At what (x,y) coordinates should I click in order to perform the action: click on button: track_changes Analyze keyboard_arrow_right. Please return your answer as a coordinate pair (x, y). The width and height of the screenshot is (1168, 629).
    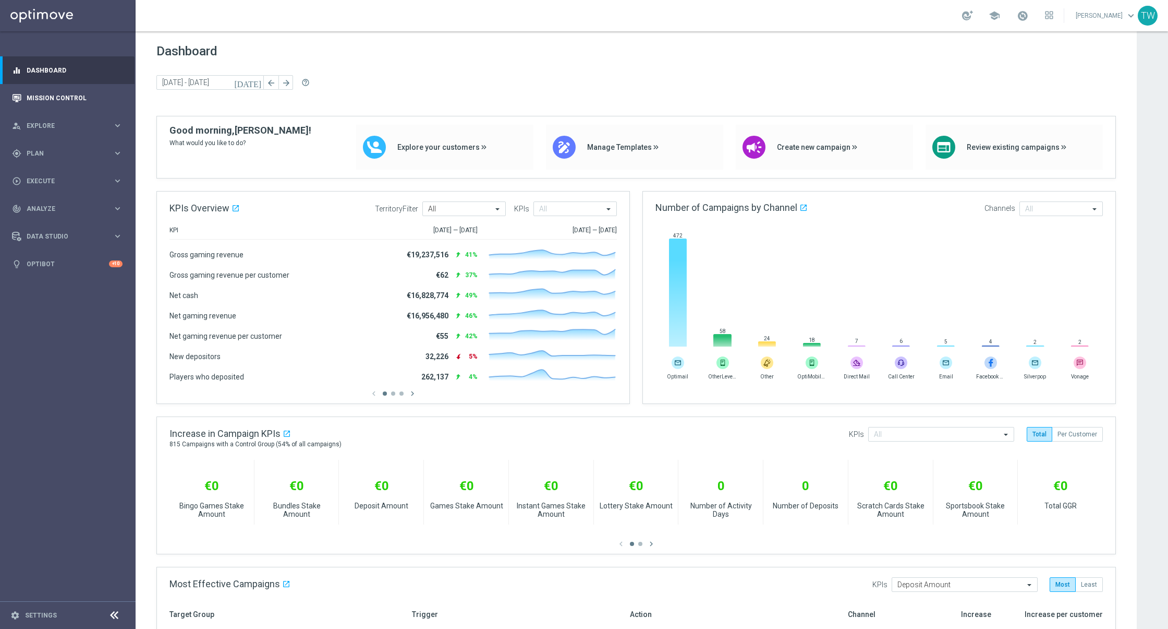
    Looking at the image, I should click on (67, 209).